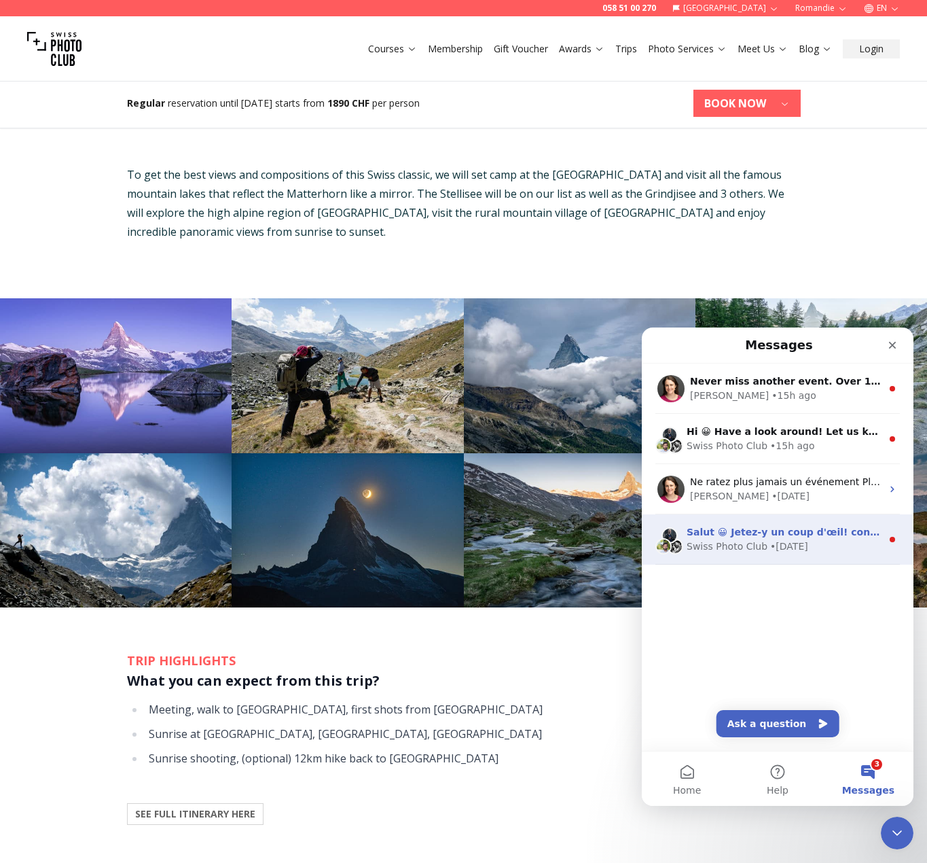 This screenshot has width=927, height=863. What do you see at coordinates (349, 103) in the screenshot?
I see `b: 1890 CHF` at bounding box center [349, 103].